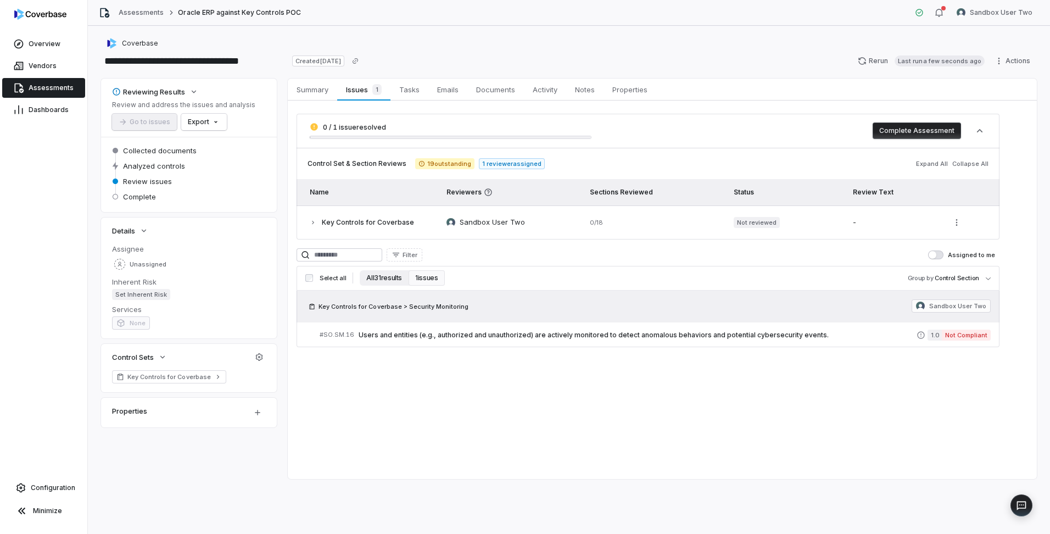  What do you see at coordinates (621, 192) in the screenshot?
I see `span: Sections Reviewed` at bounding box center [621, 192].